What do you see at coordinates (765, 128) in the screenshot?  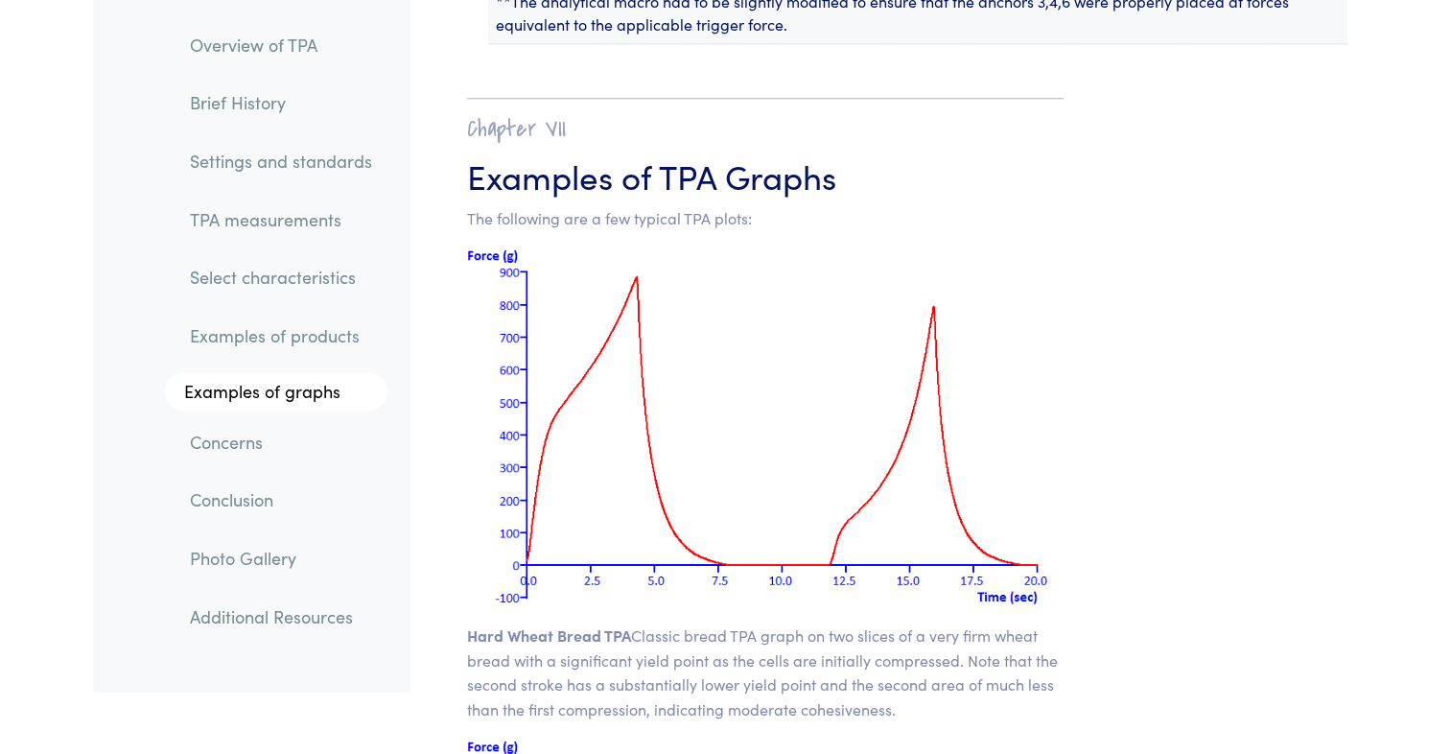 I see `h2: Chapter VII` at bounding box center [765, 128].